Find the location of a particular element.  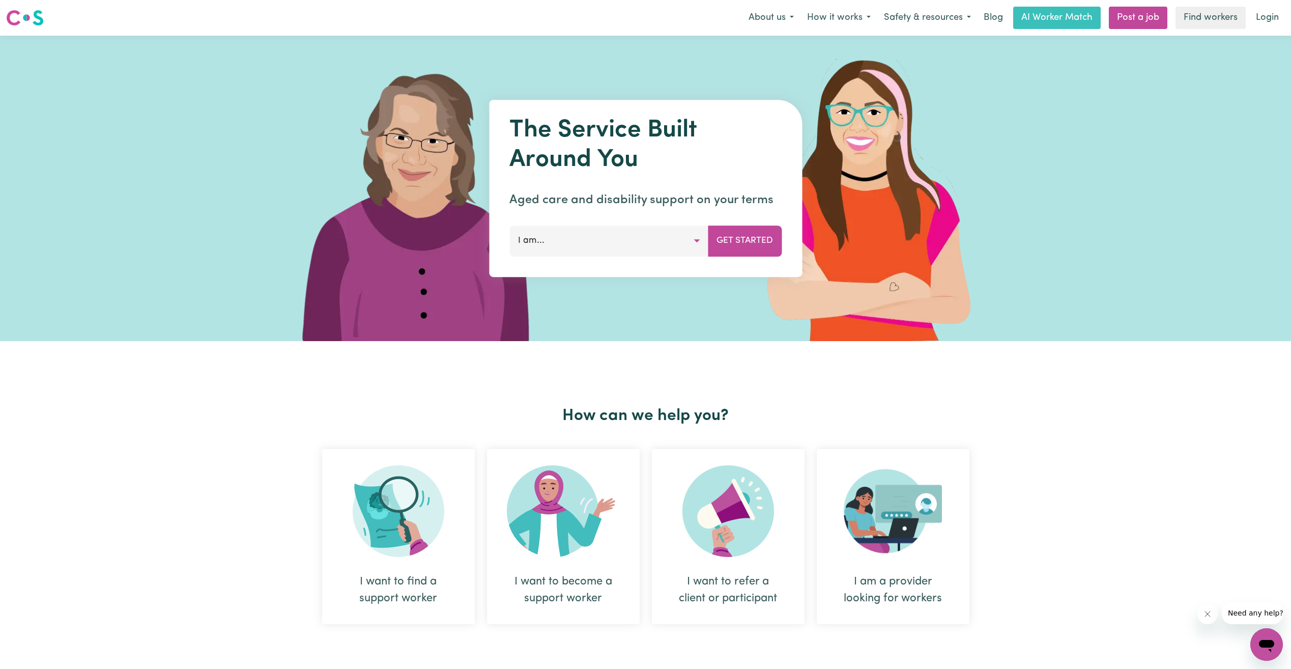

a: Find workers is located at coordinates (1211, 18).